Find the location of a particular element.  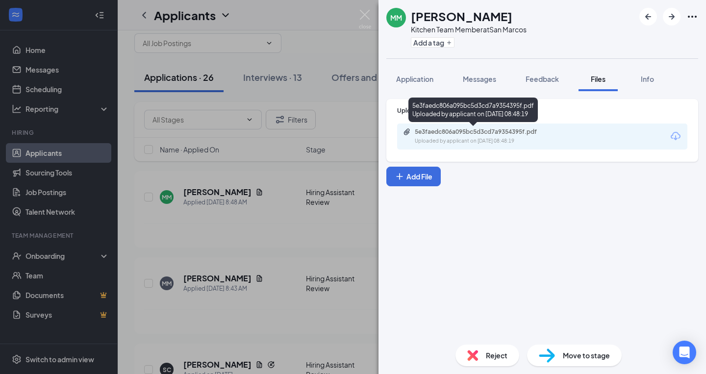

span: Feedback is located at coordinates (542, 79).